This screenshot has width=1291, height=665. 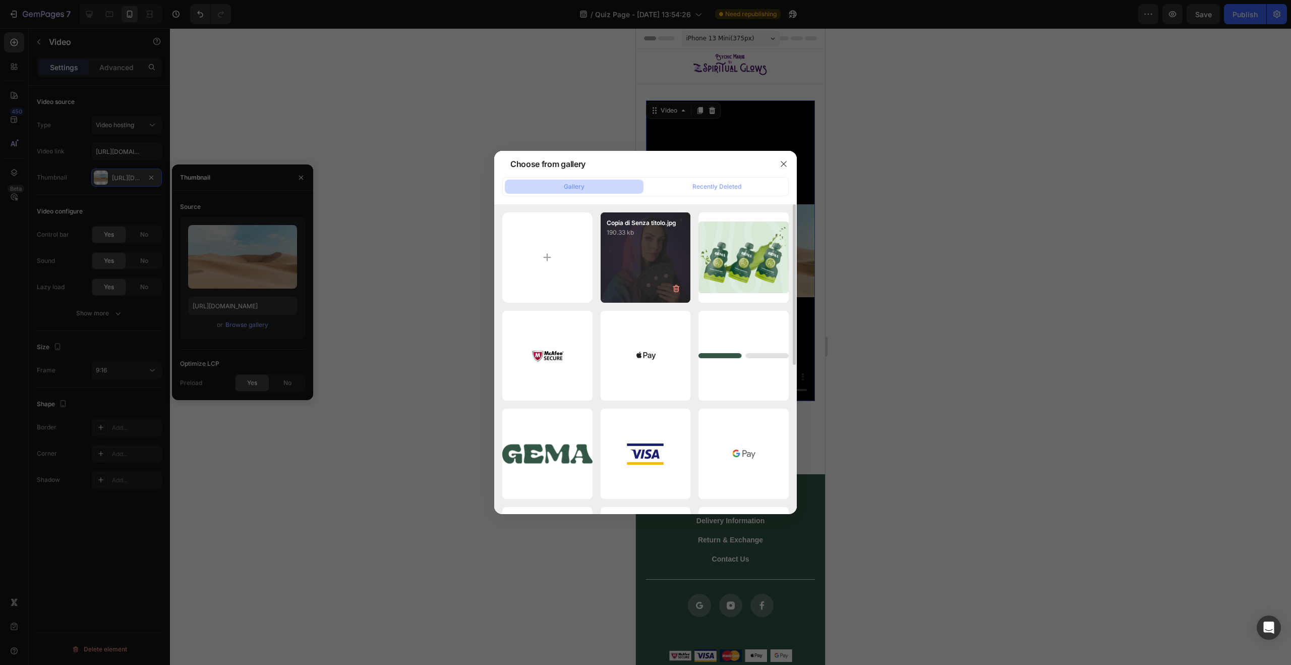 I want to click on div: Contact Us, so click(x=95, y=530).